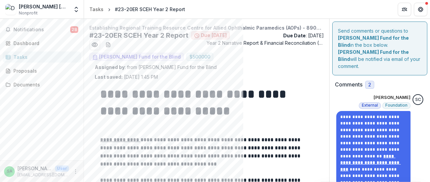 The height and width of the screenshot is (182, 430). Describe the element at coordinates (42, 84) in the screenshot. I see `a: Documents` at that location.